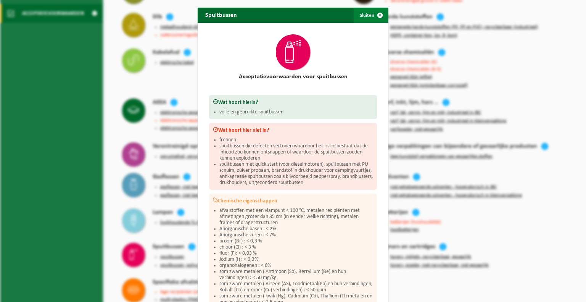 The height and width of the screenshot is (302, 586). I want to click on h3: Wat hoort hierin?, so click(293, 102).